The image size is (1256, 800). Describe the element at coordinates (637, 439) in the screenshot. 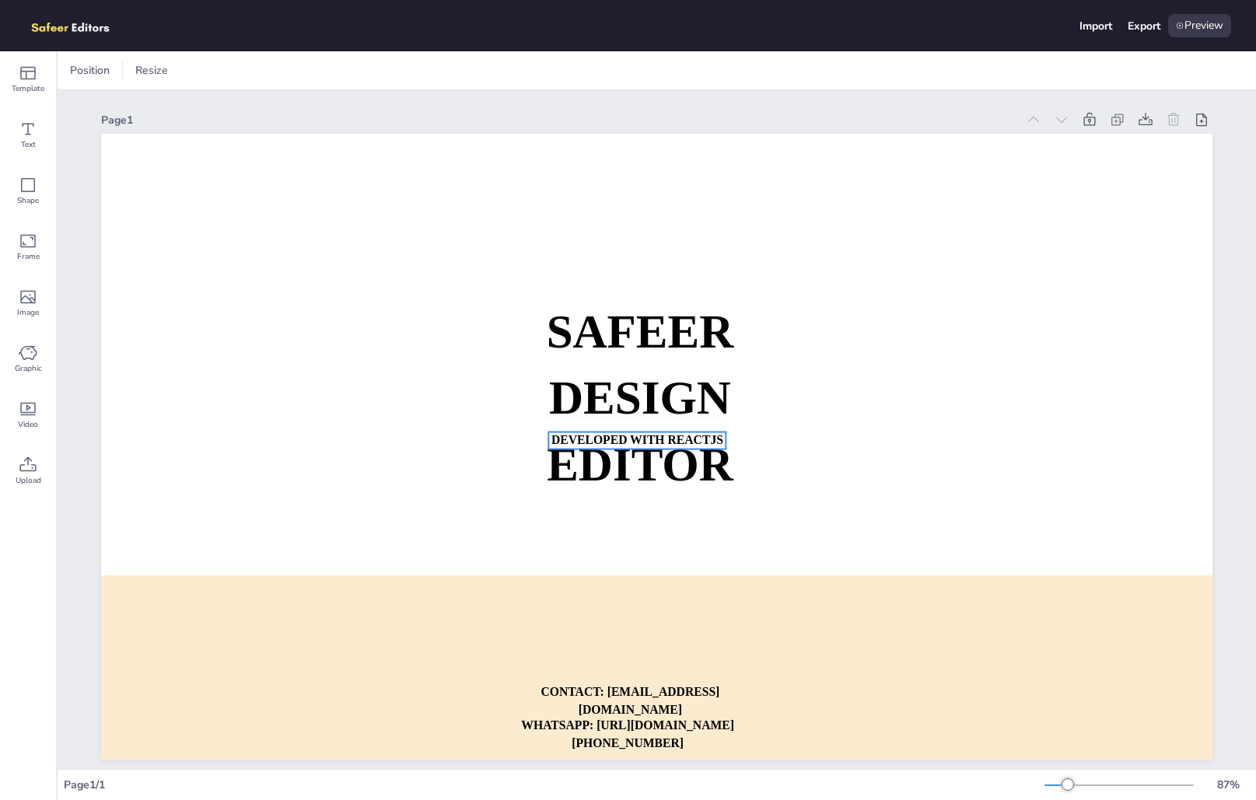

I see `strong: DEVELOPED WITH REACTJS` at that location.